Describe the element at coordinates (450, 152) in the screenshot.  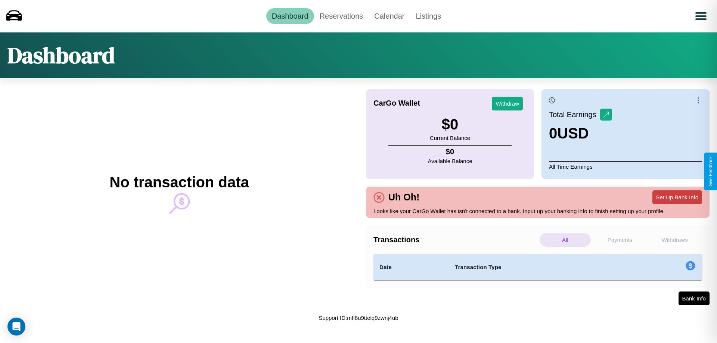
I see `h4: $ 0` at that location.